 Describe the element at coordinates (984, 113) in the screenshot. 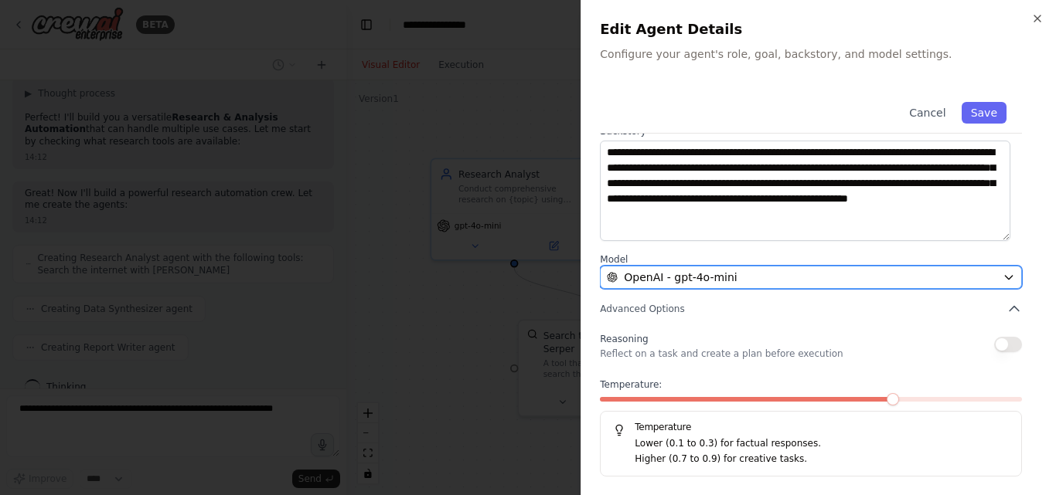

I see `button: Save` at that location.